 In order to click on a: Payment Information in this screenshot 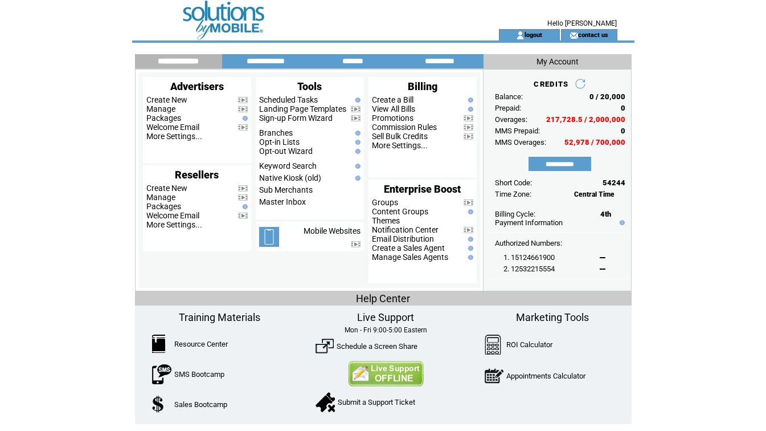, I will do `click(529, 222)`.